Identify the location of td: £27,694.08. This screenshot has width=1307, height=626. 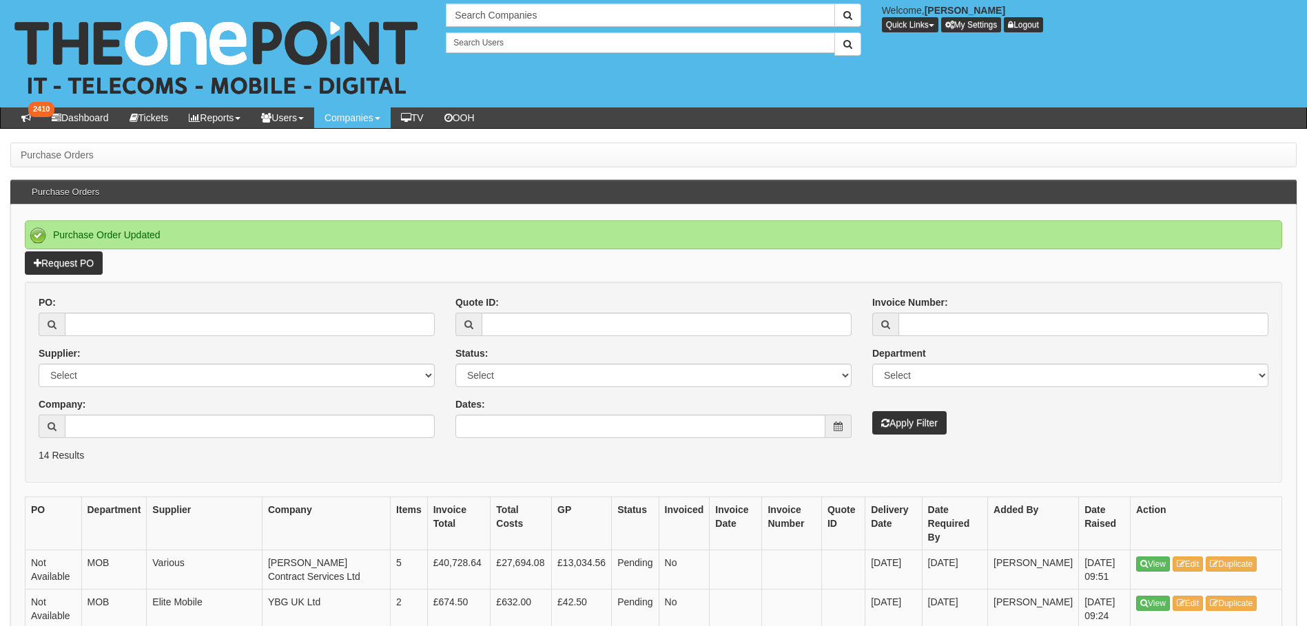
(521, 570).